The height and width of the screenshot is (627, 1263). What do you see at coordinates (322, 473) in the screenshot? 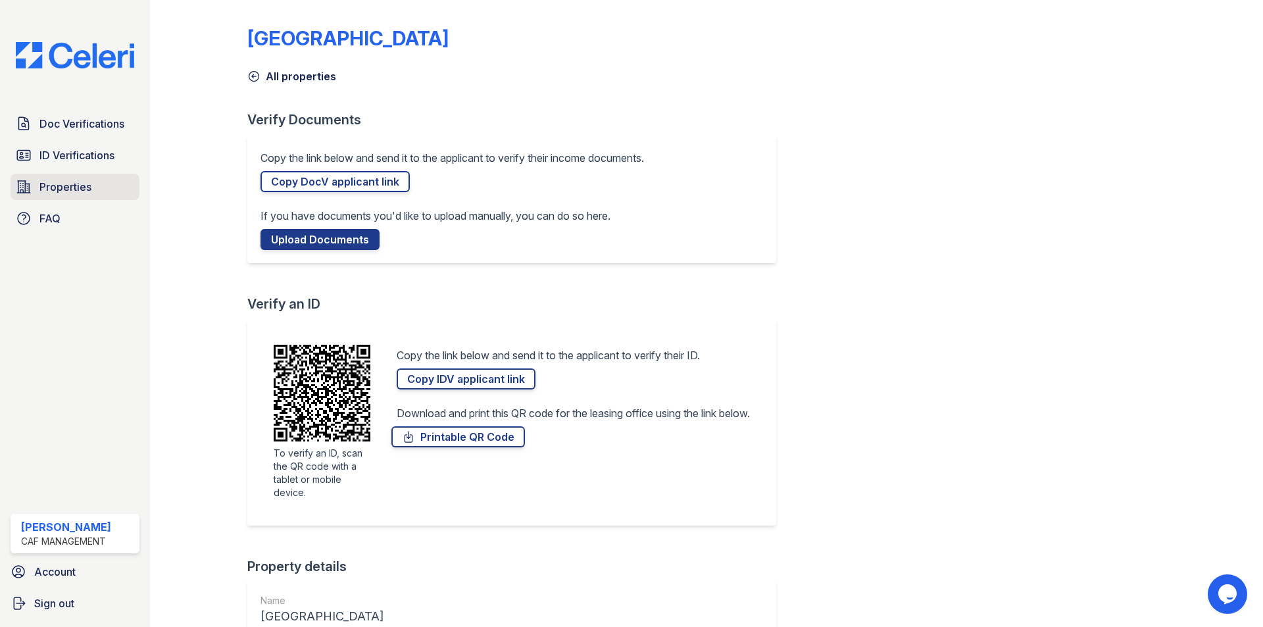
I see `div: To verify an ID, scan the QR code with a tablet or mobile device.` at bounding box center [322, 473].